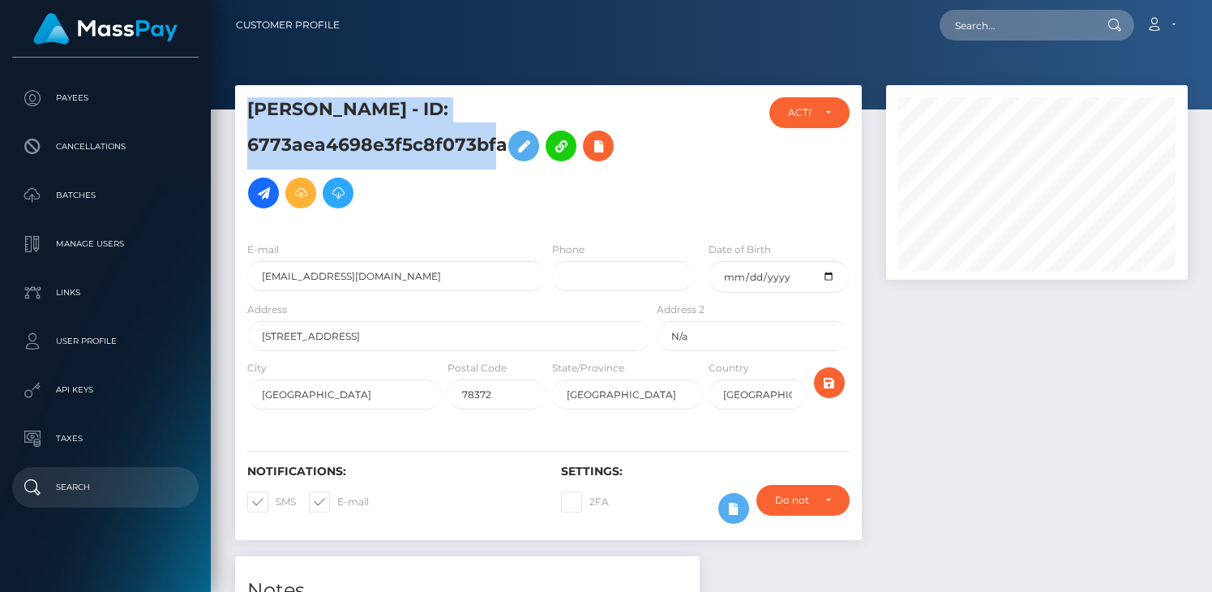 This screenshot has height=592, width=1212. Describe the element at coordinates (263, 193) in the screenshot. I see `a: Initiate Payout` at that location.